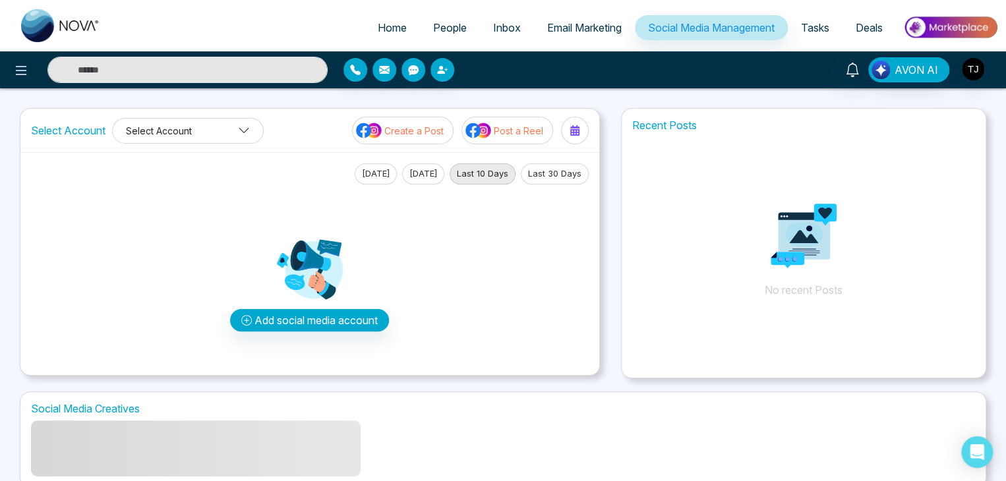 This screenshot has width=1006, height=481. What do you see at coordinates (392, 28) in the screenshot?
I see `span: Home` at bounding box center [392, 28].